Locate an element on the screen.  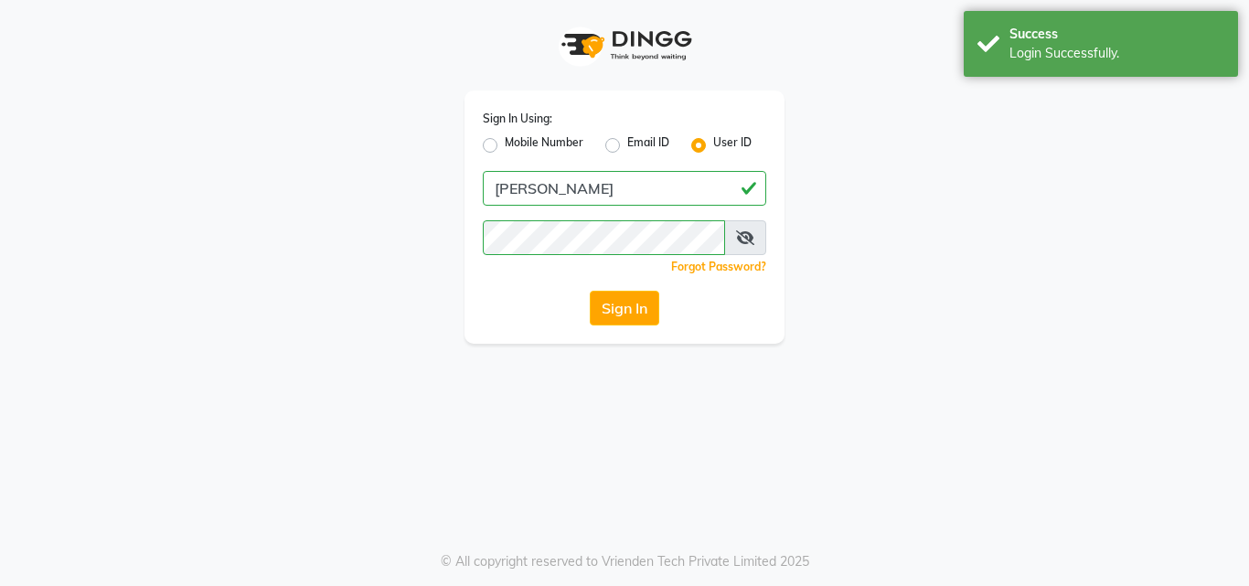
label: Email ID is located at coordinates (648, 145).